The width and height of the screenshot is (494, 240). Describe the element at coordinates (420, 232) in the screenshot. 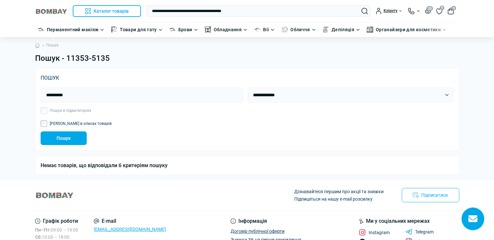

I see `a: Telegram` at that location.